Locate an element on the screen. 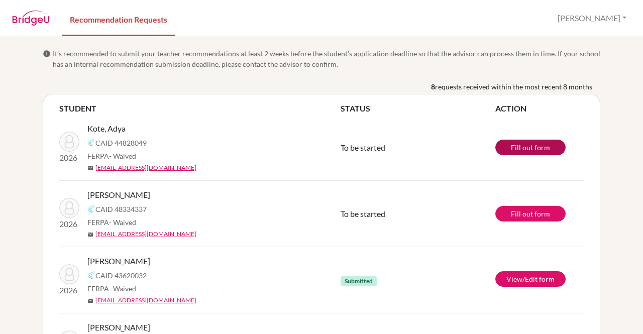 The image size is (643, 334). img: Prasad, Sheetal is located at coordinates (69, 208).